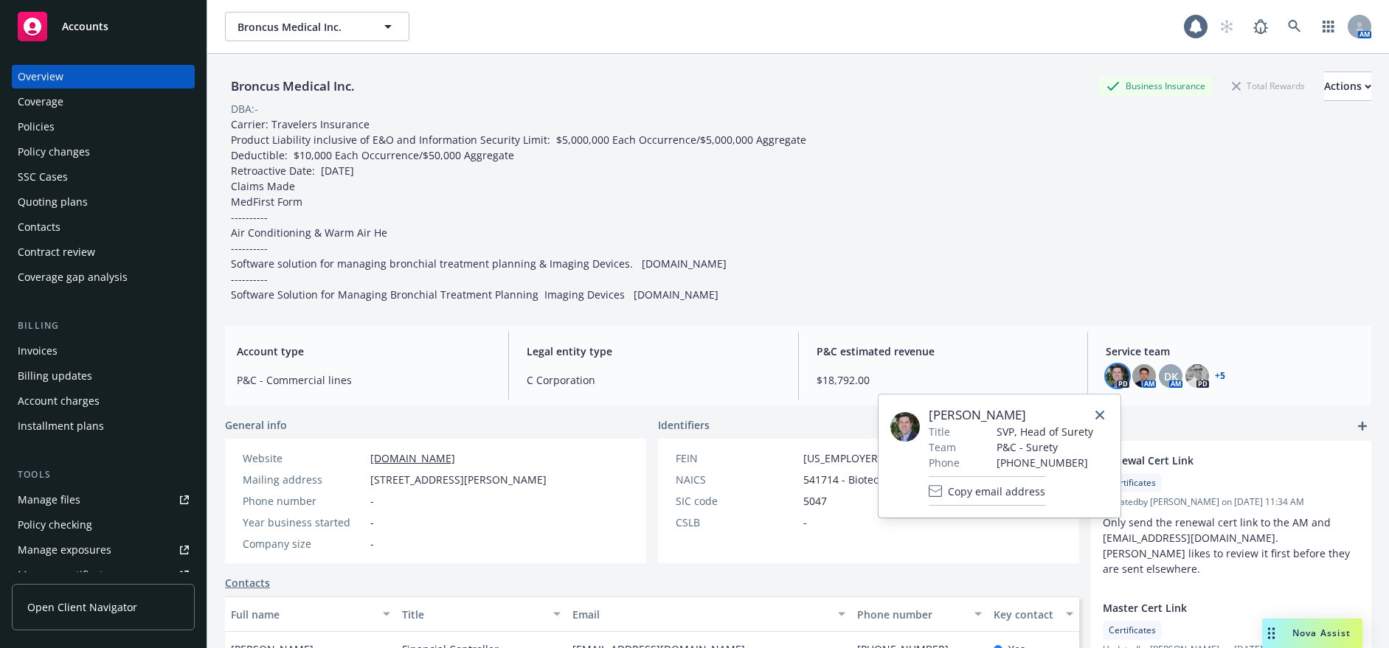  What do you see at coordinates (60, 426) in the screenshot?
I see `div: Installment plans` at bounding box center [60, 426].